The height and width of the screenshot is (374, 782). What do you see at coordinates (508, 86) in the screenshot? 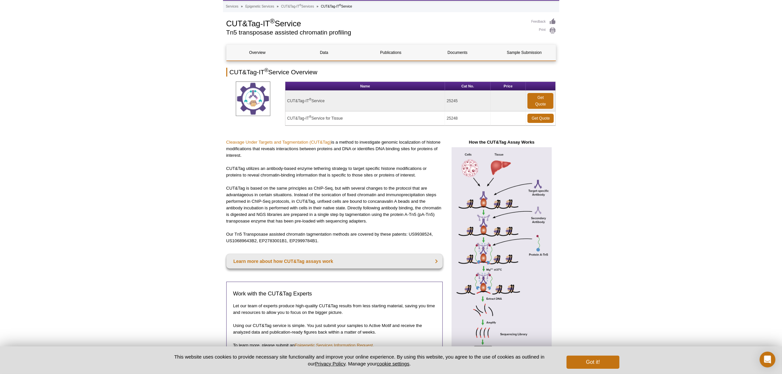
I see `th: Price` at bounding box center [508, 86].